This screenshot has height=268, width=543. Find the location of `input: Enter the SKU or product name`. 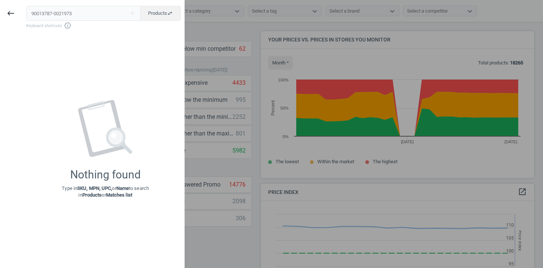

input: Enter the SKU or product name is located at coordinates (84, 13).